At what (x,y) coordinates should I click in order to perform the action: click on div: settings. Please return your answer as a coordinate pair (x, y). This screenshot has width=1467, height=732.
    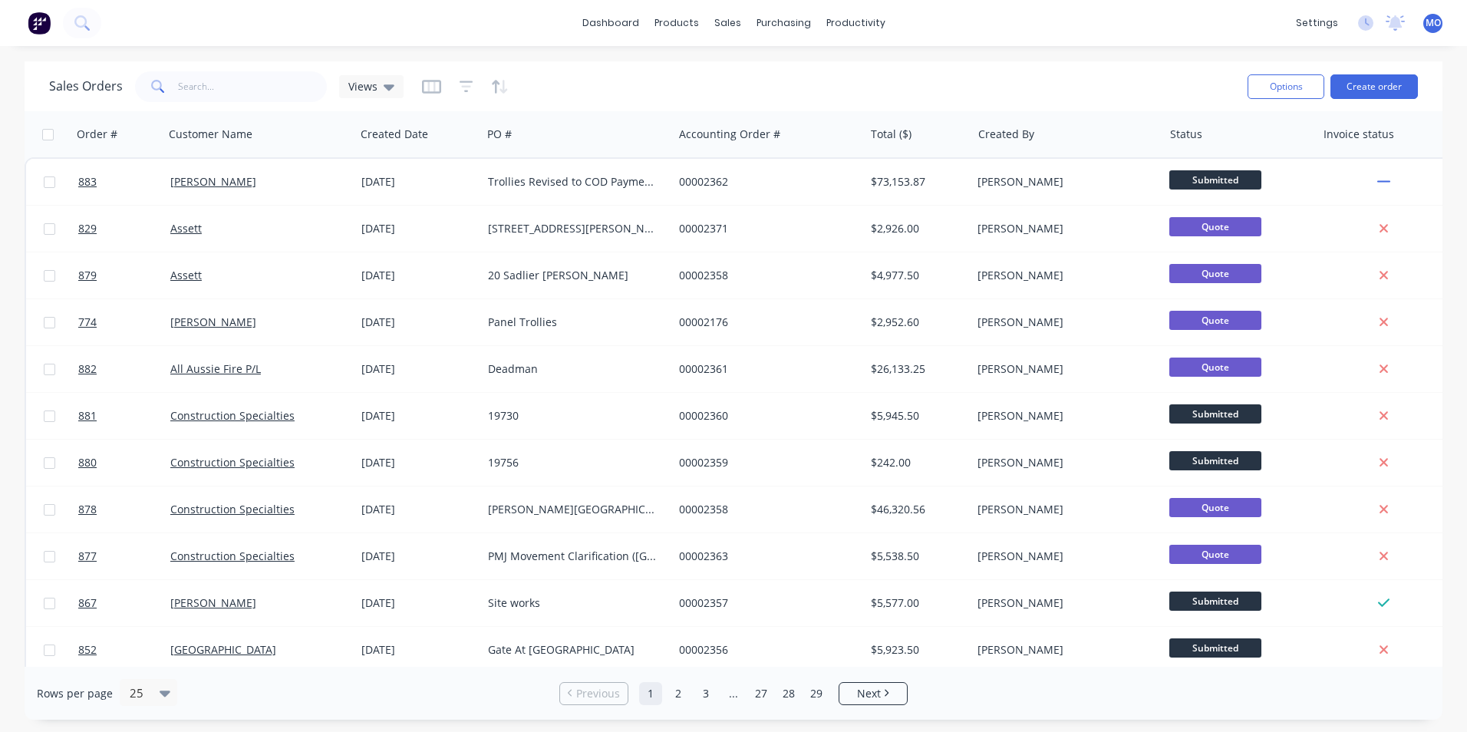
    Looking at the image, I should click on (1317, 23).